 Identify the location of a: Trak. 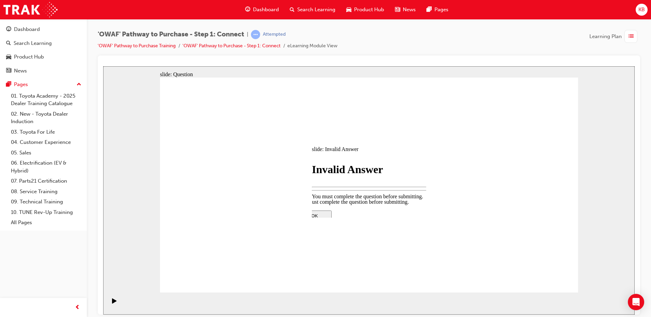
(30, 10).